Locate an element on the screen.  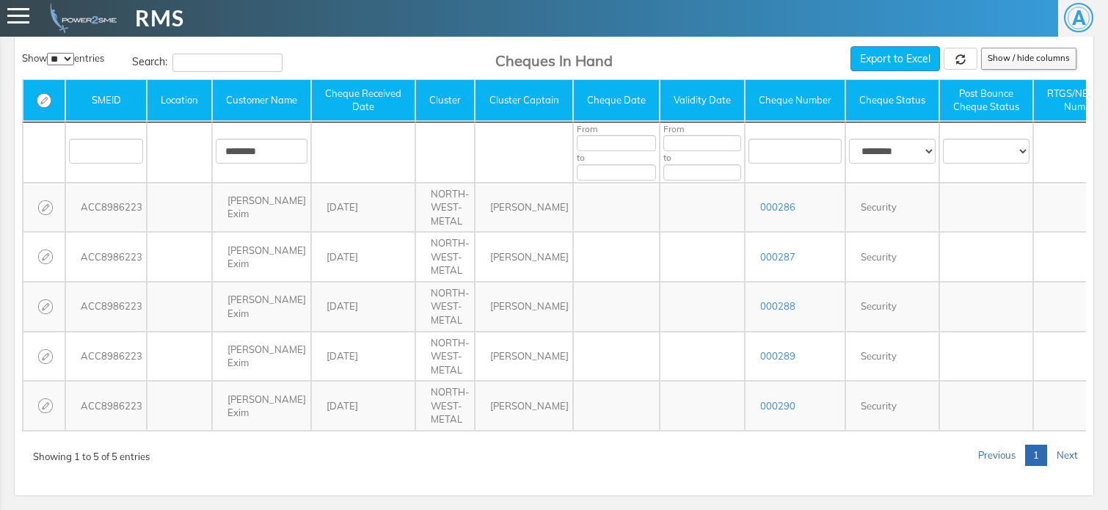
th: Post&nbsp;Bounce Cheque&nbsp;Status: activate to sort column ascending is located at coordinates (986, 101).